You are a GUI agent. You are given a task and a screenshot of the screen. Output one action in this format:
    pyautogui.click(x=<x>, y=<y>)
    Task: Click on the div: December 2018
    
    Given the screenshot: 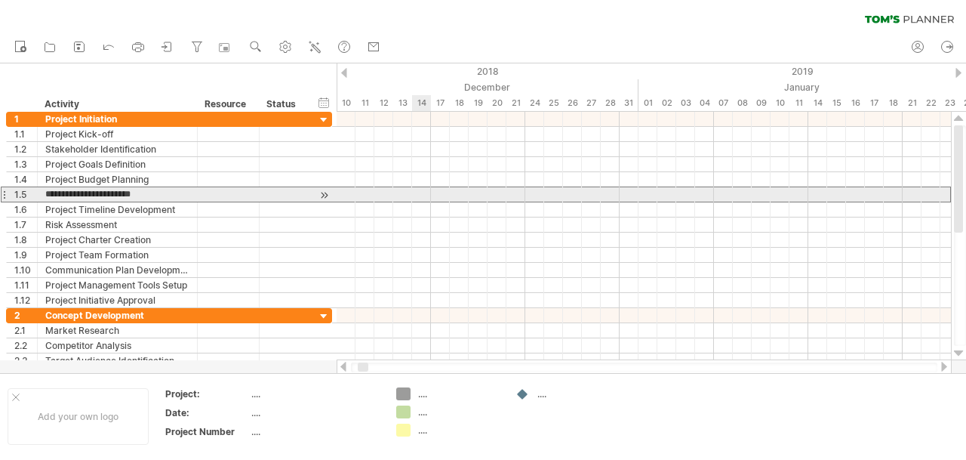 What is the action you would take?
    pyautogui.click(x=440, y=87)
    